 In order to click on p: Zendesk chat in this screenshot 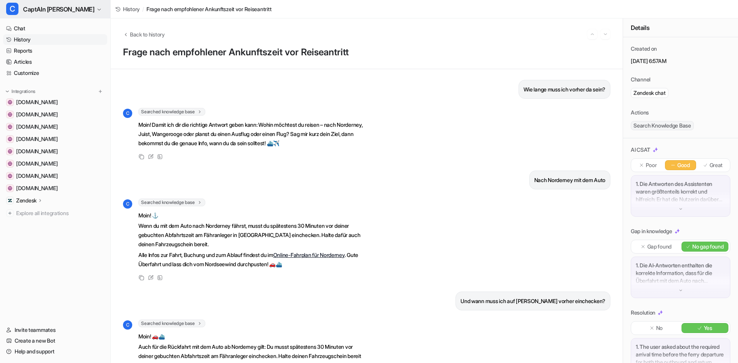, I will do `click(649, 93)`.